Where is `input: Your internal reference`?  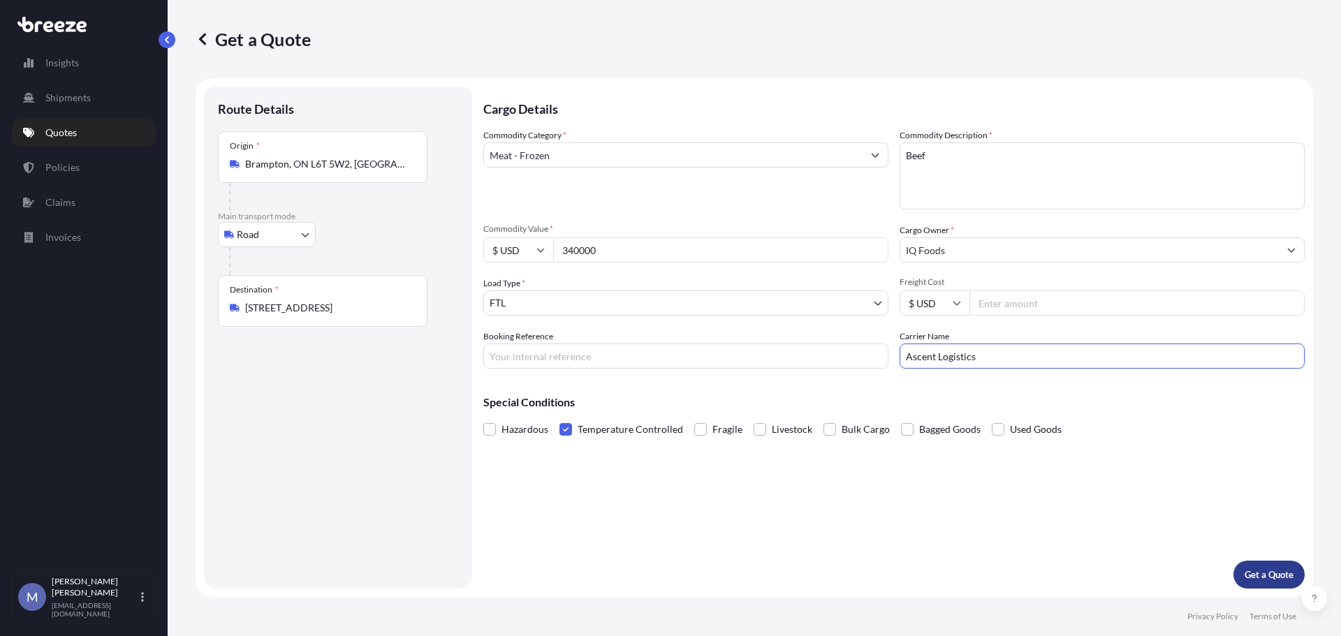 input: Your internal reference is located at coordinates (686, 356).